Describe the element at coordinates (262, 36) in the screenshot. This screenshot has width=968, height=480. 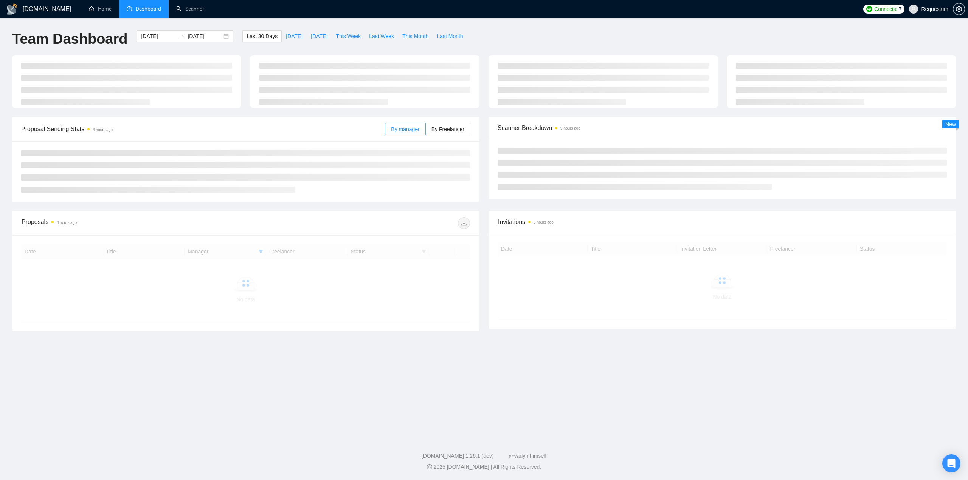
I see `span: Last 30 Days` at that location.